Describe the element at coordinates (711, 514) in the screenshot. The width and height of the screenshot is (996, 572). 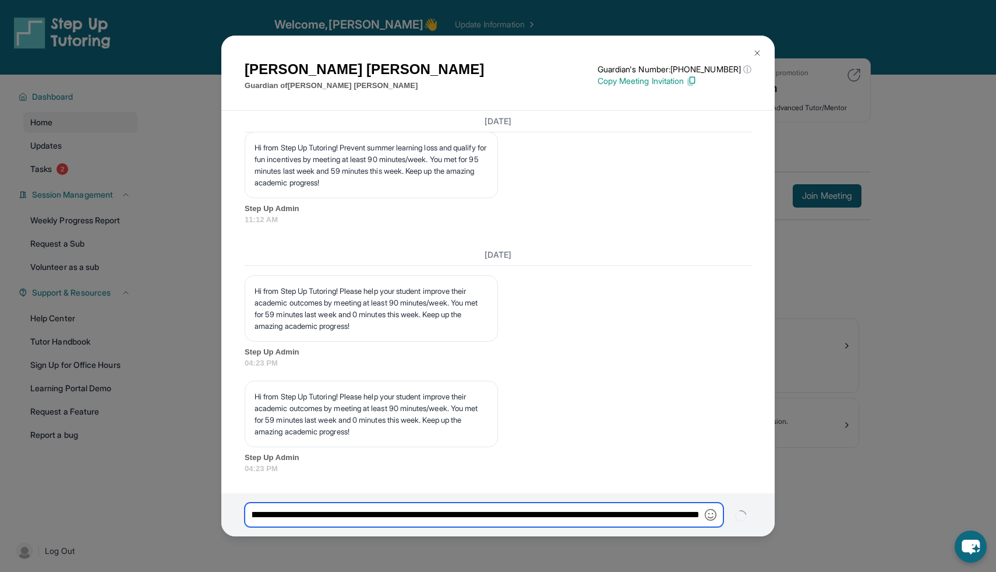
I see `img: Emoji` at that location.